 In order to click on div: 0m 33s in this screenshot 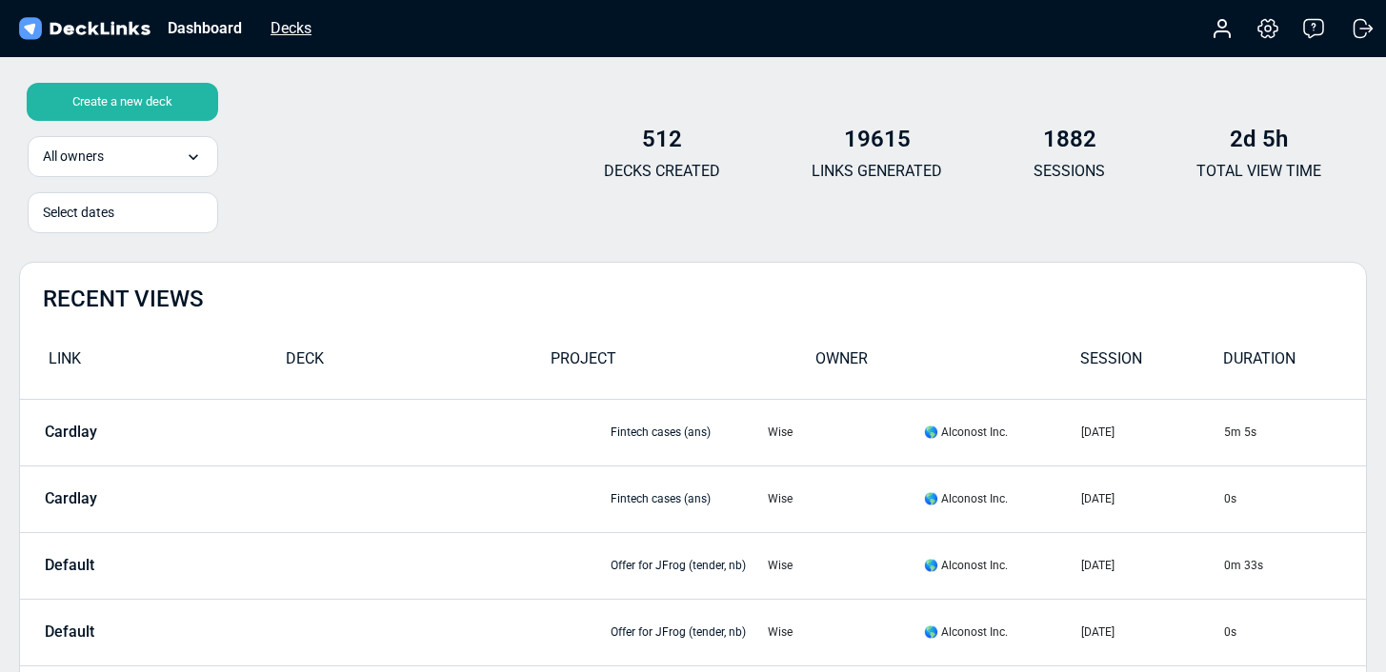, I will do `click(1294, 566)`.